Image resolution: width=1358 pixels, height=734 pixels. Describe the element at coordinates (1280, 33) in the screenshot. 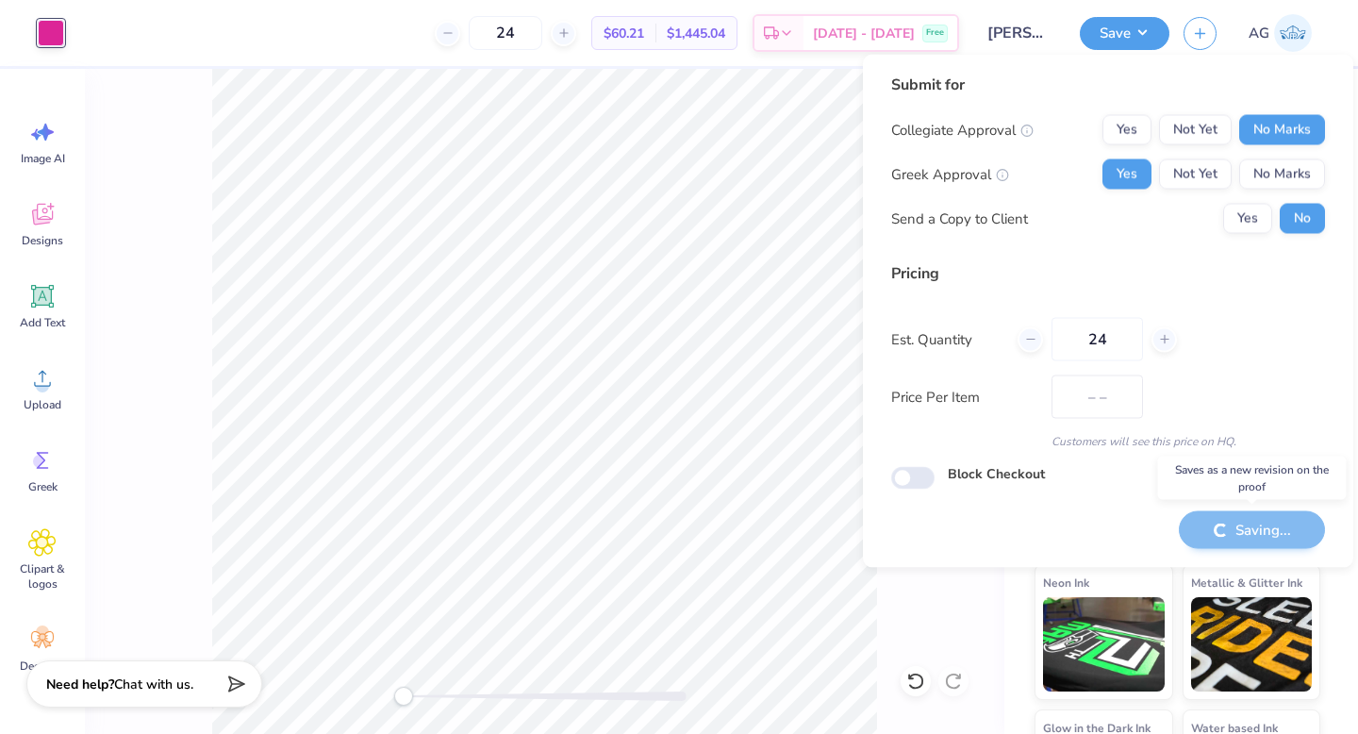

I see `a: AG` at that location.